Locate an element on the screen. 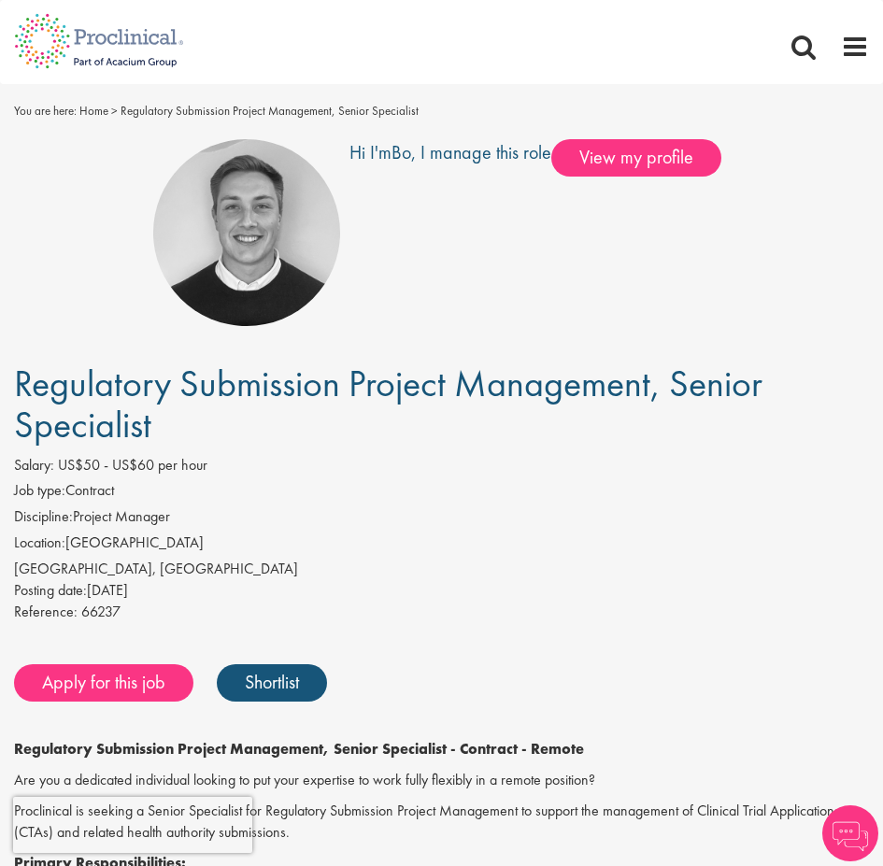 The image size is (883, 866). label: Job type: is located at coordinates (39, 490).